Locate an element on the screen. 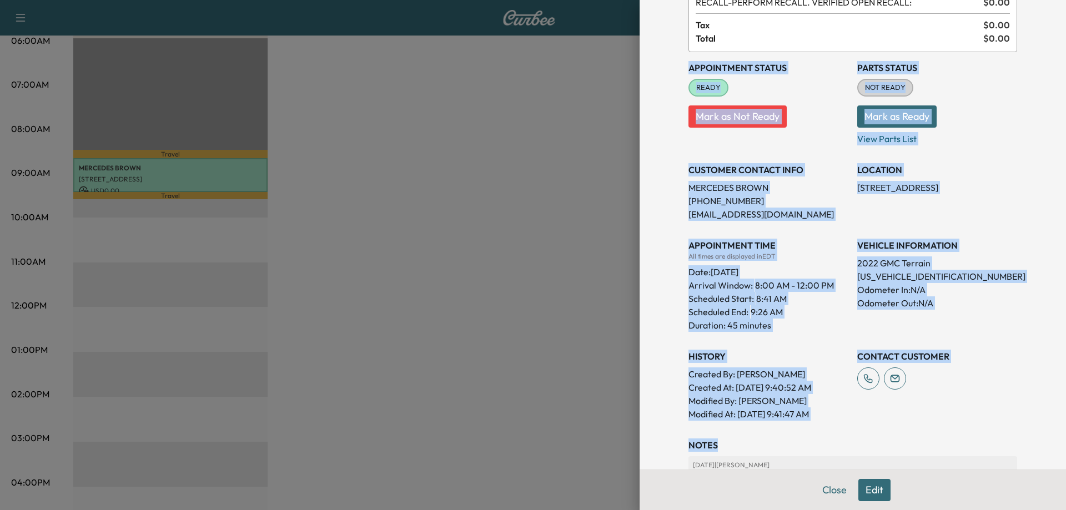 Image resolution: width=1066 pixels, height=510 pixels. span: Tax is located at coordinates (840, 25).